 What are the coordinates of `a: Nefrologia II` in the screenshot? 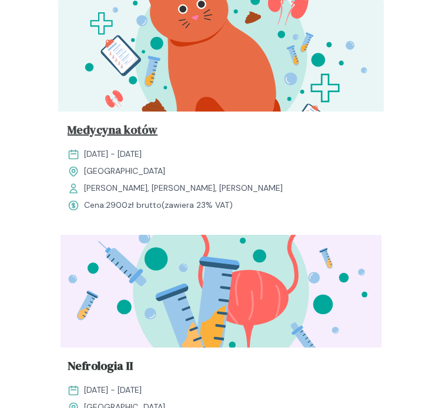 It's located at (221, 368).